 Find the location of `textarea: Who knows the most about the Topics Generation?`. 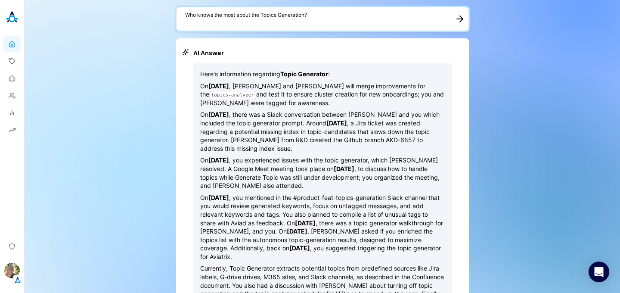

textarea: Who knows the most about the Topics Generation? is located at coordinates (318, 19).